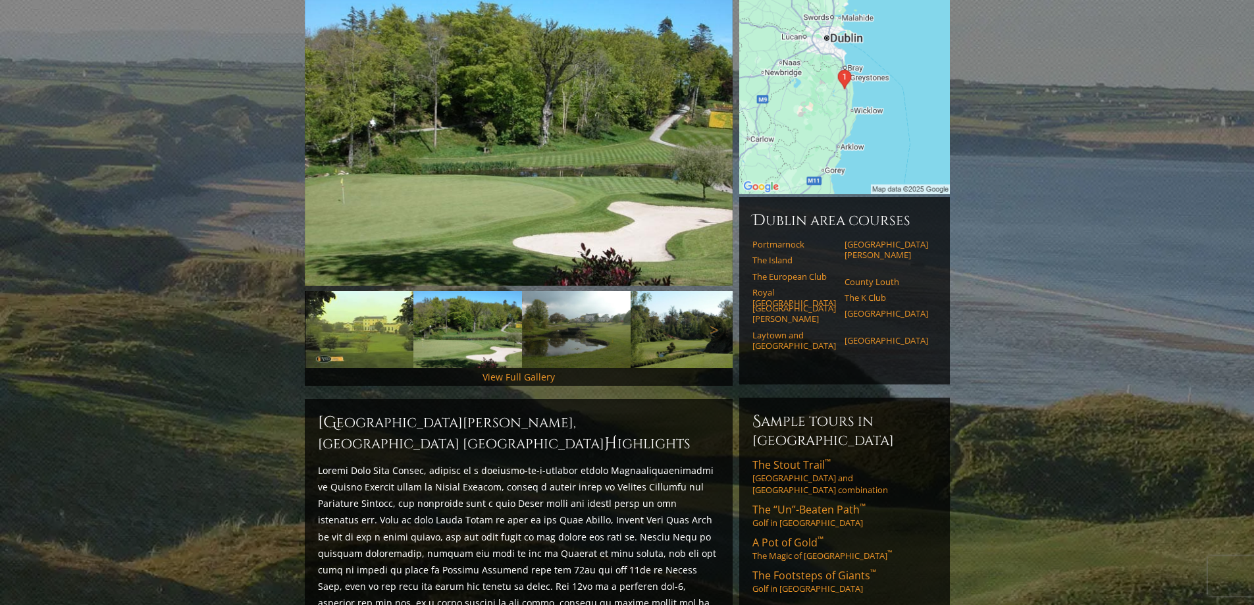 This screenshot has height=605, width=1254. What do you see at coordinates (794, 276) in the screenshot?
I see `a: The European Club` at bounding box center [794, 276].